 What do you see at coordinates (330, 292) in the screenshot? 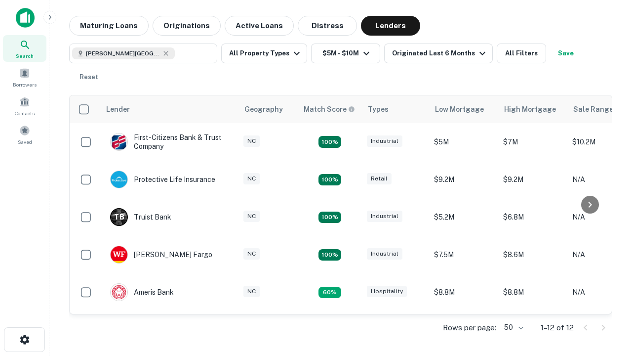
I see `div: Matching Properties: 1, hasApolloMatch: undefined` at bounding box center [330, 292].